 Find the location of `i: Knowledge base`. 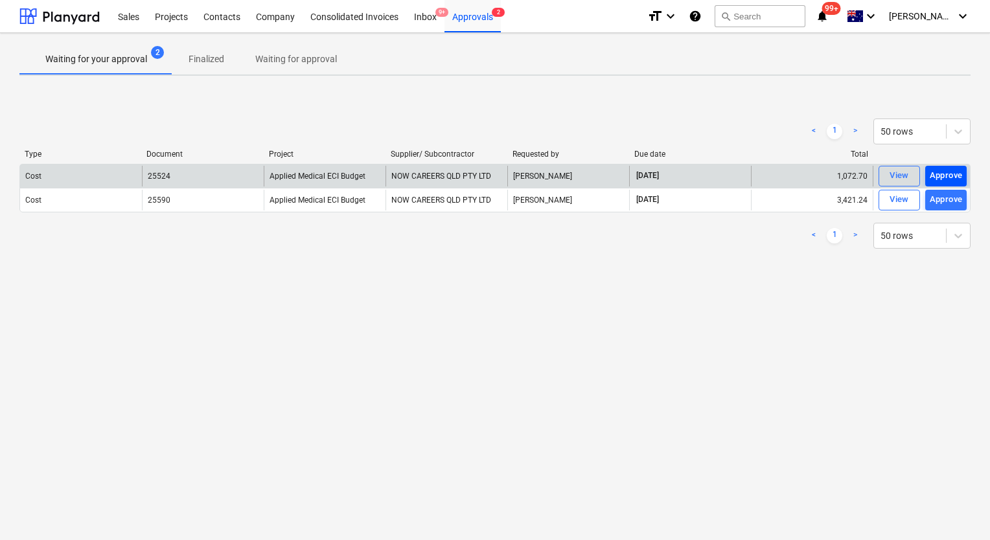

i: Knowledge base is located at coordinates (695, 16).